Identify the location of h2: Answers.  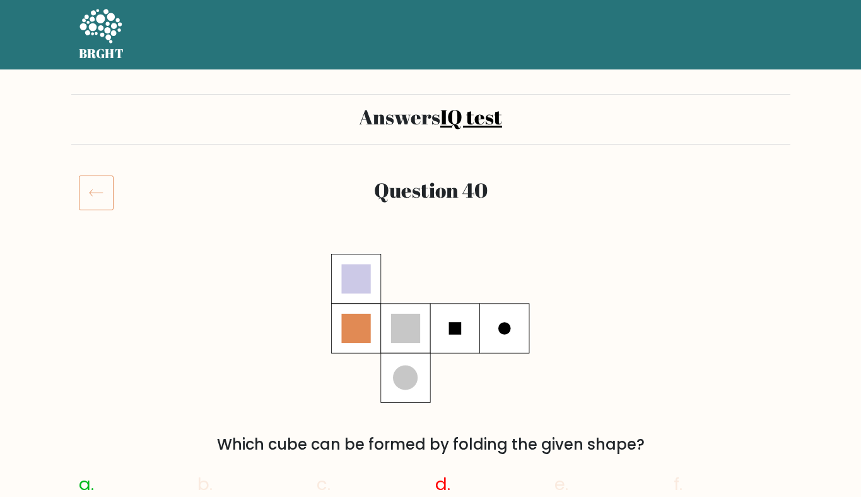
(431, 117).